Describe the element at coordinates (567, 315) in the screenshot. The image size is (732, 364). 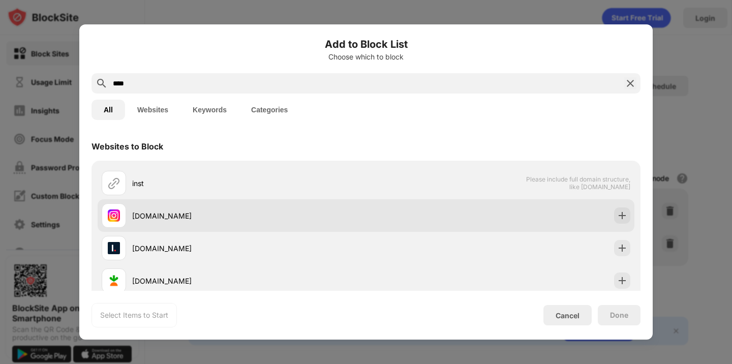
I see `div: Cancel` at that location.